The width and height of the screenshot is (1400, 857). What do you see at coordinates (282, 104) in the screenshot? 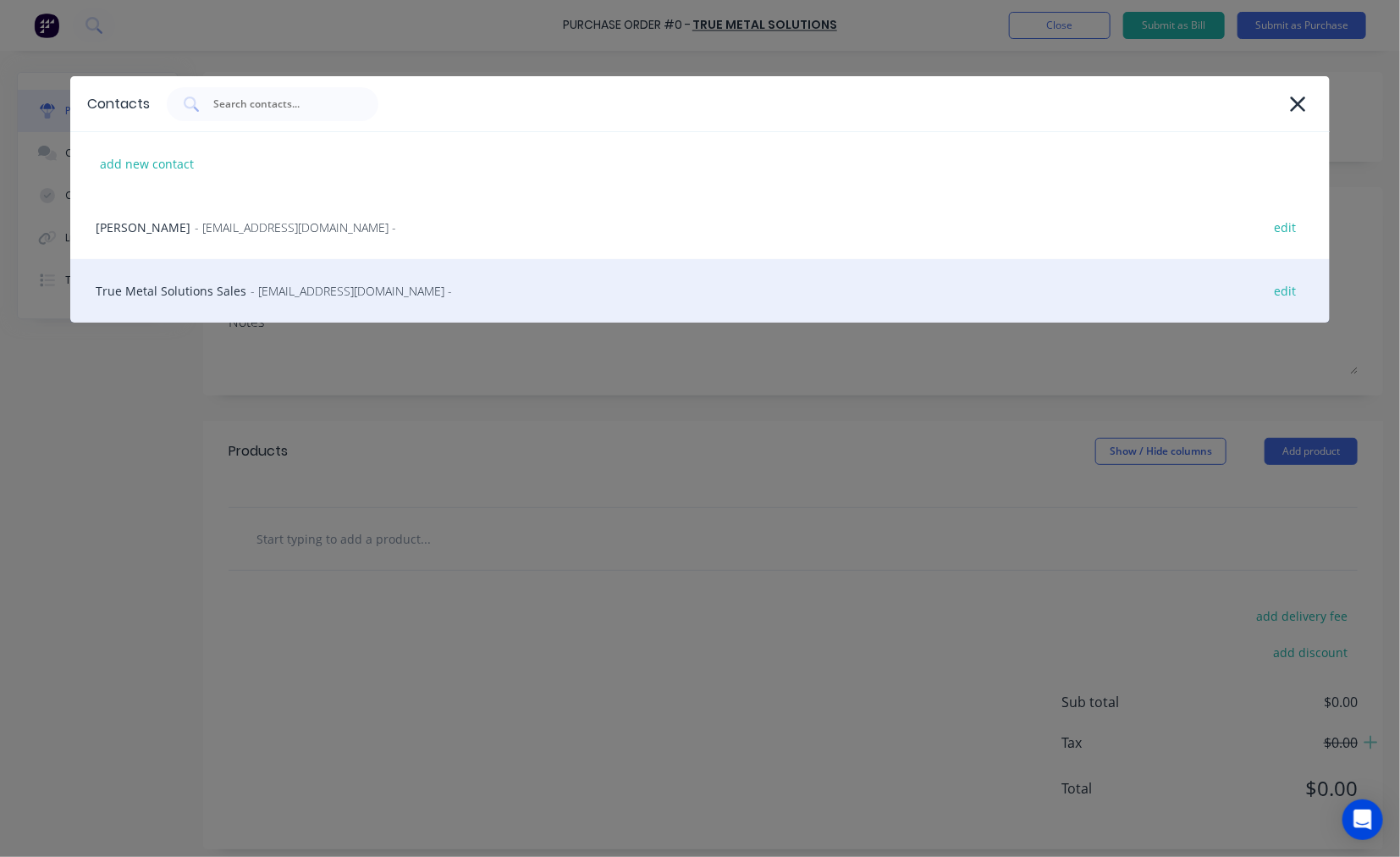
I see `input: Search contacts...` at bounding box center [282, 104].